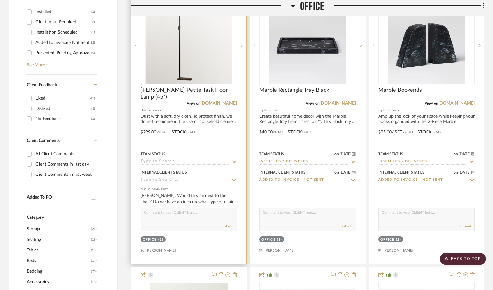 This screenshot has height=290, width=493. Describe the element at coordinates (58, 271) in the screenshot. I see `span: Bedding` at that location.